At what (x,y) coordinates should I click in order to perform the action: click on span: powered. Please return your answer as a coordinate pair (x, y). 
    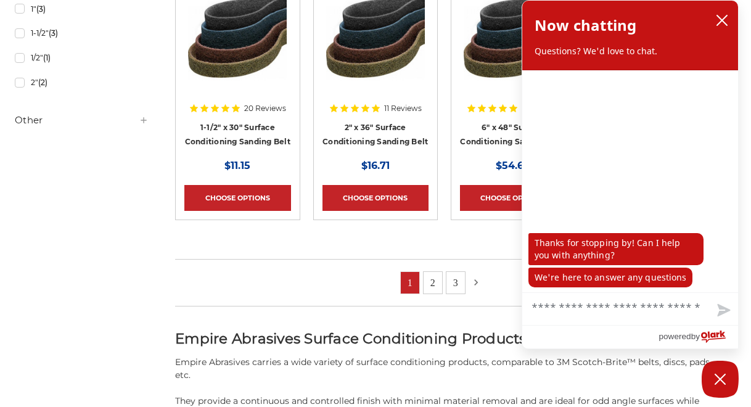
    Looking at the image, I should click on (674, 336).